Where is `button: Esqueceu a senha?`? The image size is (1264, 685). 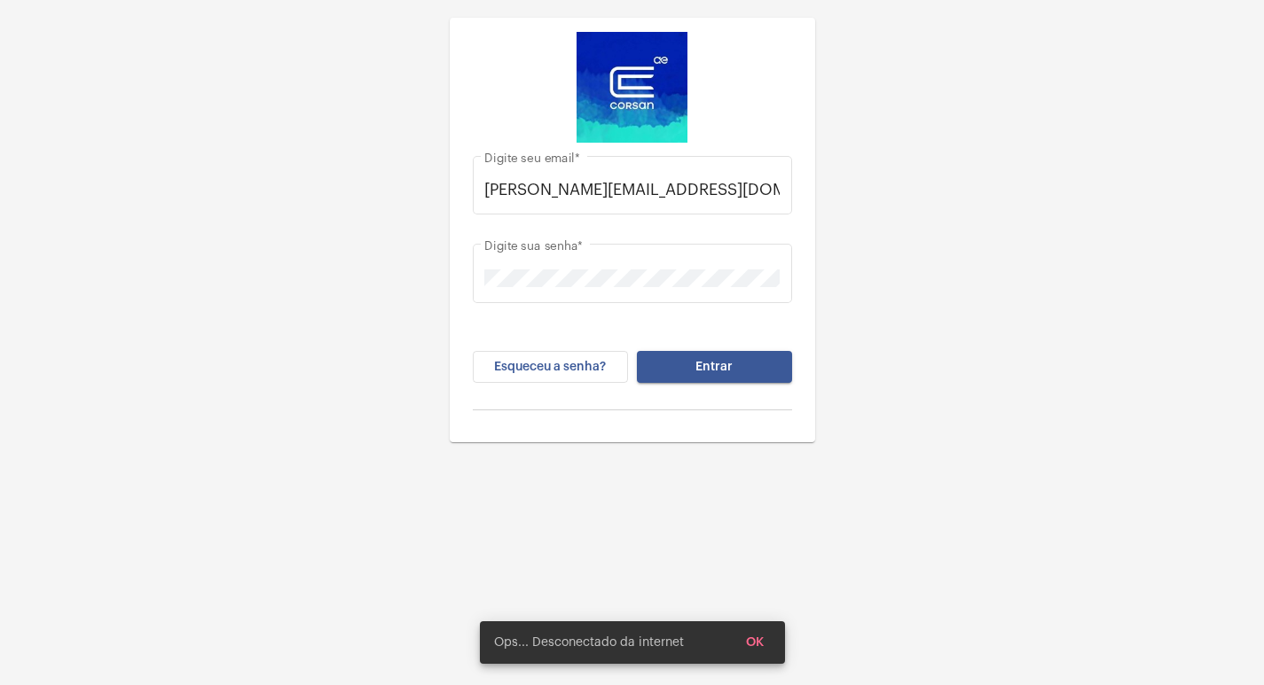
button: Esqueceu a senha? is located at coordinates (550, 367).